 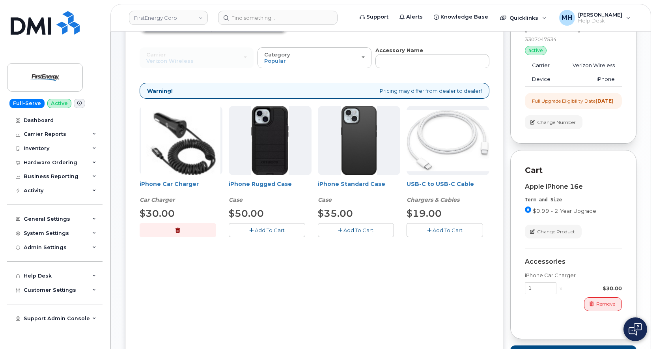 I want to click on a: Alerts, so click(x=411, y=17).